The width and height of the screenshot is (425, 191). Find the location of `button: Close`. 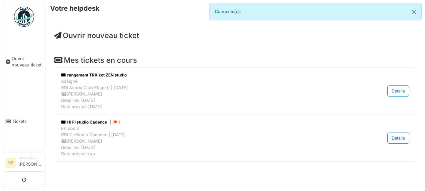

button: Close is located at coordinates (413, 12).